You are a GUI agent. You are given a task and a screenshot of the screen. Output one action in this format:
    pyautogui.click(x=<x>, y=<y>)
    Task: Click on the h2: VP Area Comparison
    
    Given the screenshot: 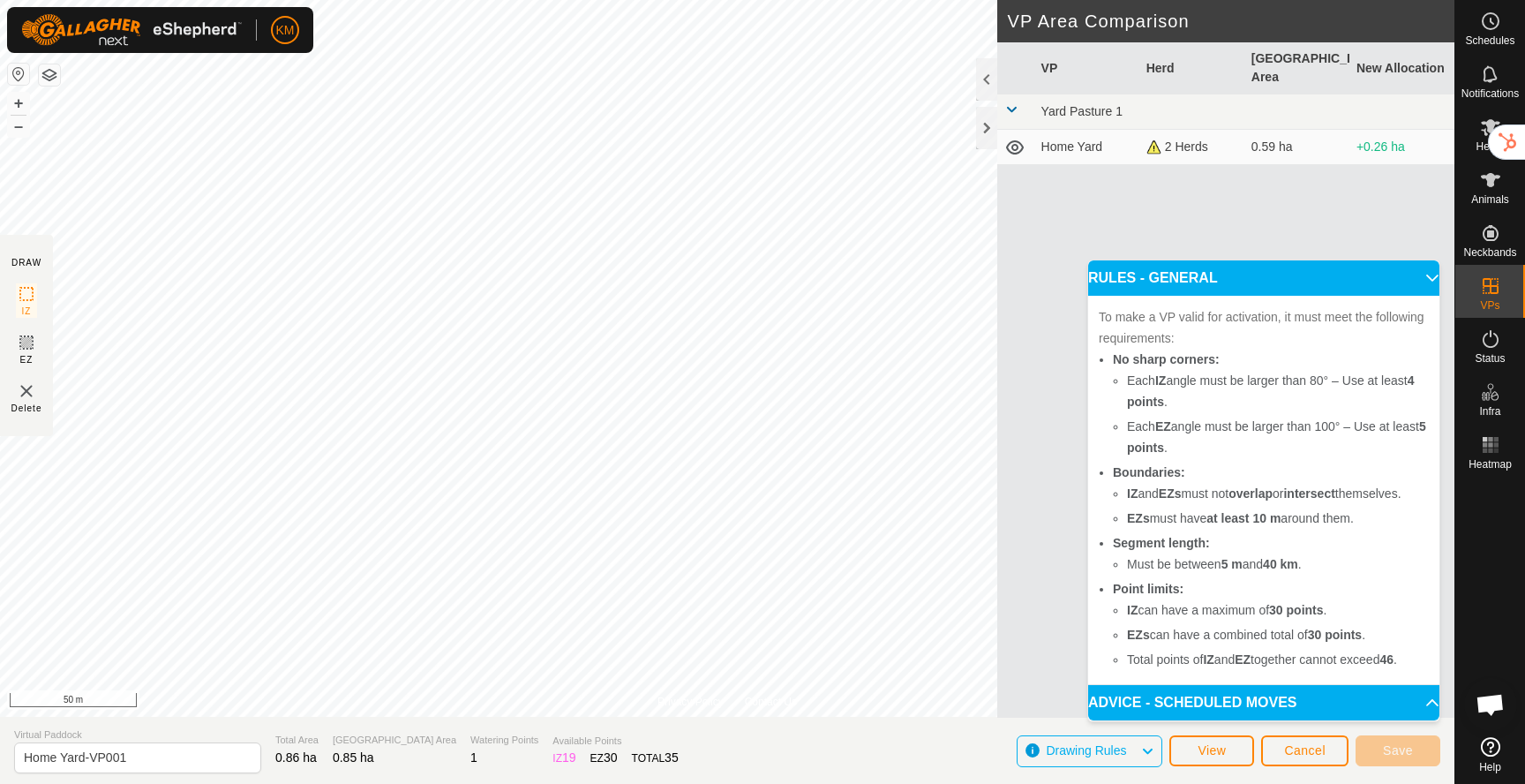 What is the action you would take?
    pyautogui.click(x=1231, y=21)
    